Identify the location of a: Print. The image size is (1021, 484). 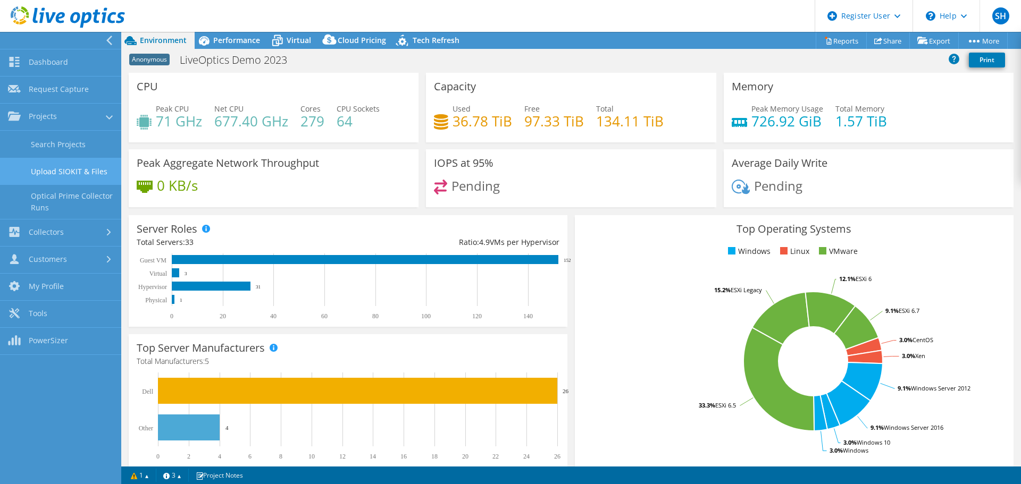
(987, 60).